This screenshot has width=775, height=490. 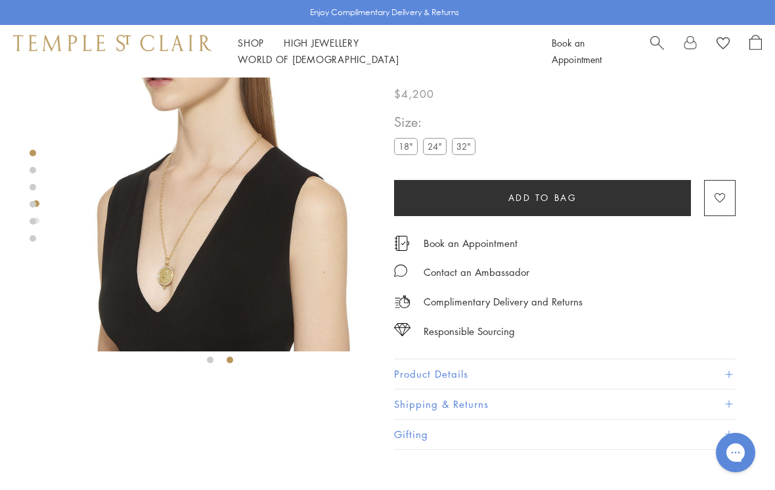 What do you see at coordinates (503, 301) in the screenshot?
I see `p: Complimentary Delivery and Returns` at bounding box center [503, 301].